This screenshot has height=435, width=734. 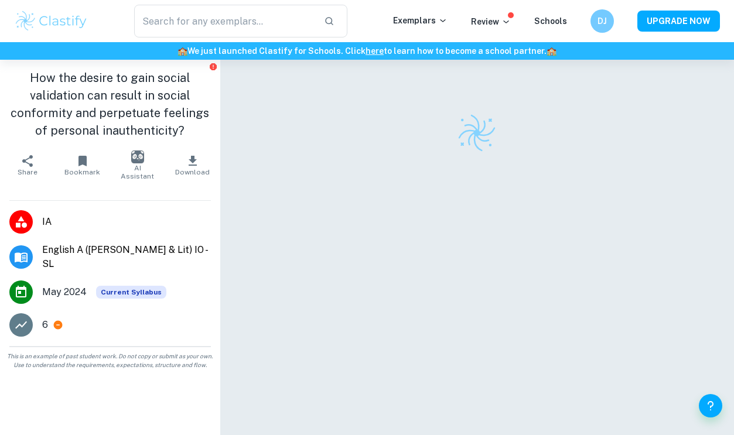 What do you see at coordinates (603, 21) in the screenshot?
I see `button: DJ` at bounding box center [603, 21].